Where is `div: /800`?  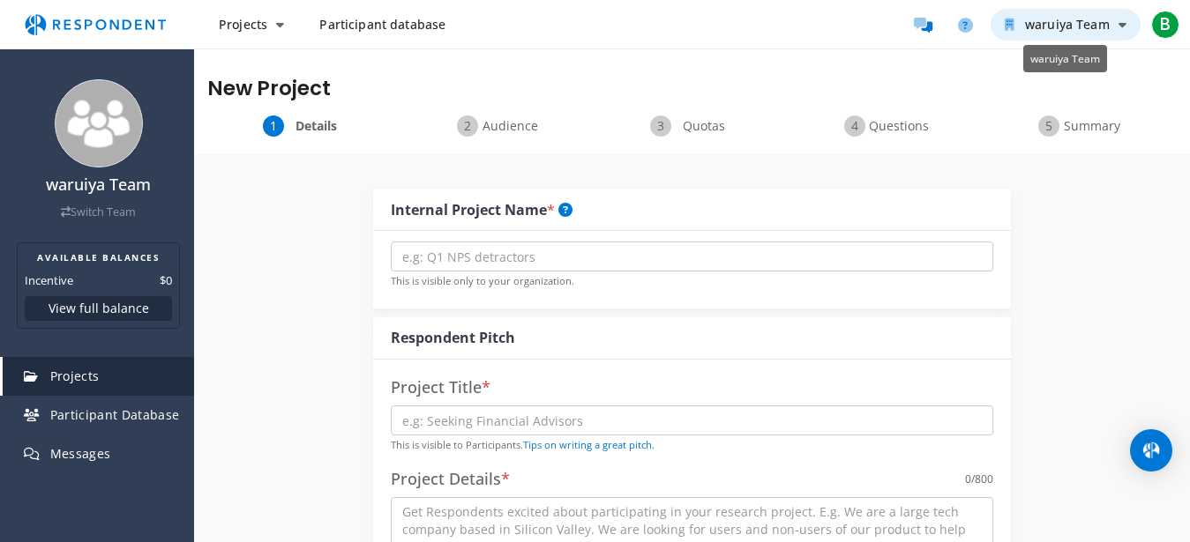 div: /800 is located at coordinates (979, 480).